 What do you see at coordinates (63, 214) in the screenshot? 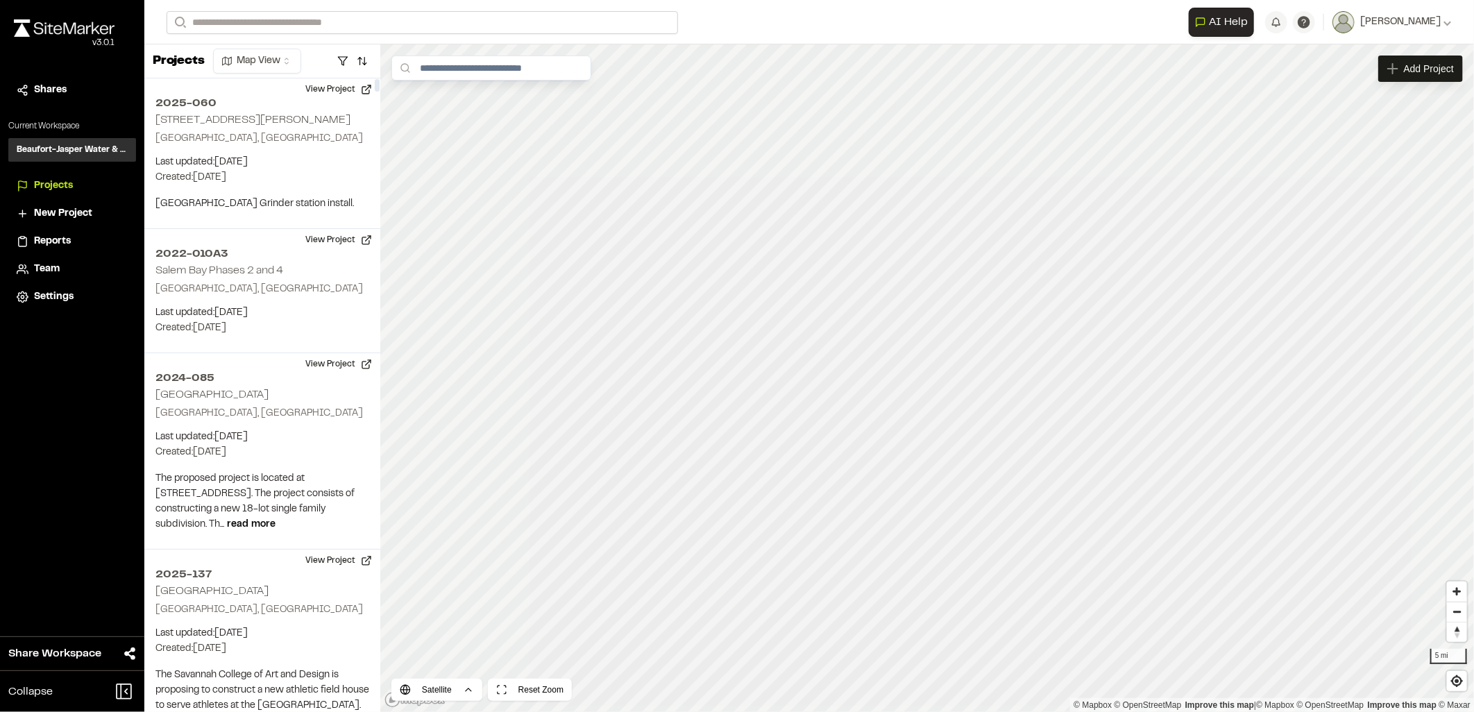
I see `span: New Project` at bounding box center [63, 214].